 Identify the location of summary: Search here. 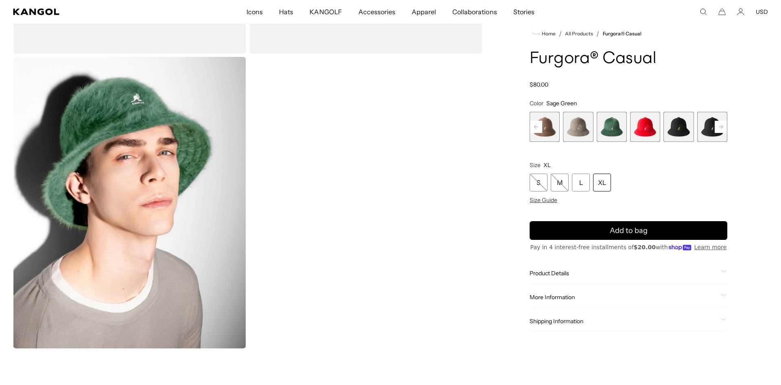
(703, 12).